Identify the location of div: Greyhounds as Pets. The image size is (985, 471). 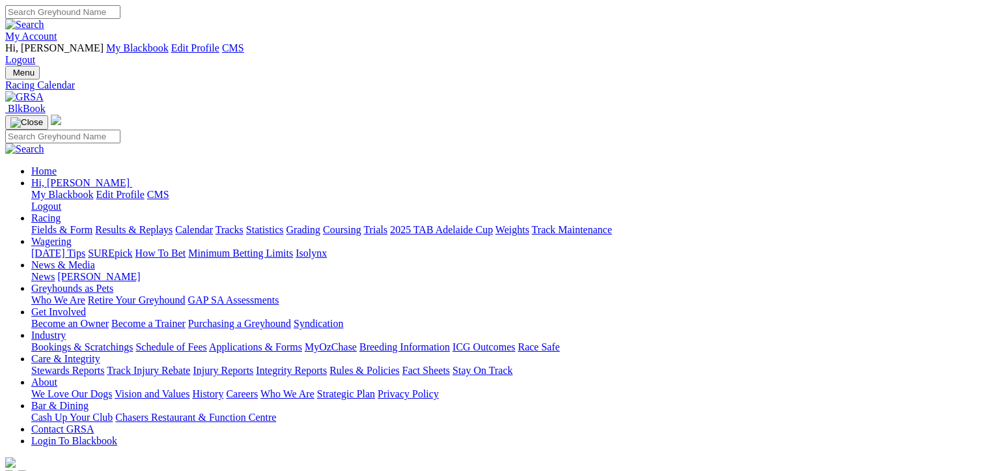
(505, 300).